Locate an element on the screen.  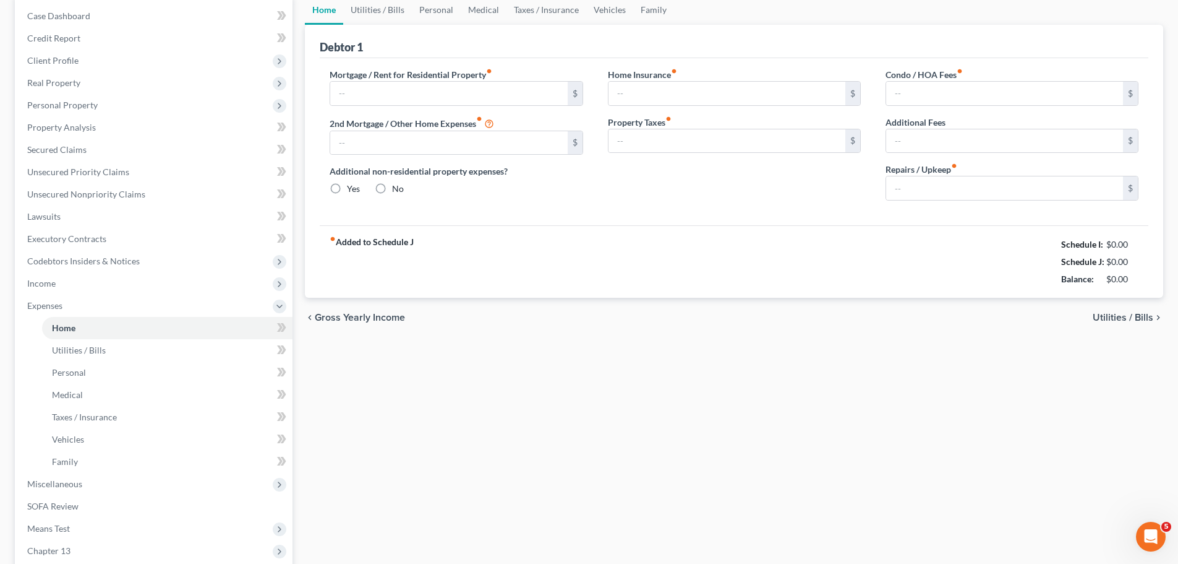
label: Additional Fees is located at coordinates (915, 122).